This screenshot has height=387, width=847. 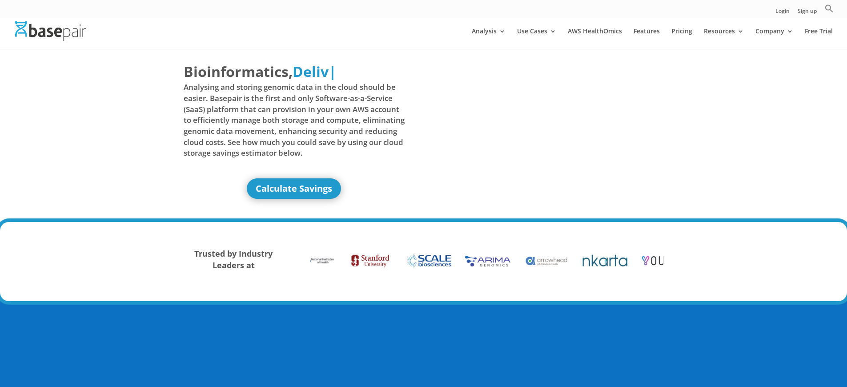 What do you see at coordinates (294, 120) in the screenshot?
I see `span: Analysing and storing genomic data in the cloud should be easier. Basepair is the first and only ...` at bounding box center [294, 120].